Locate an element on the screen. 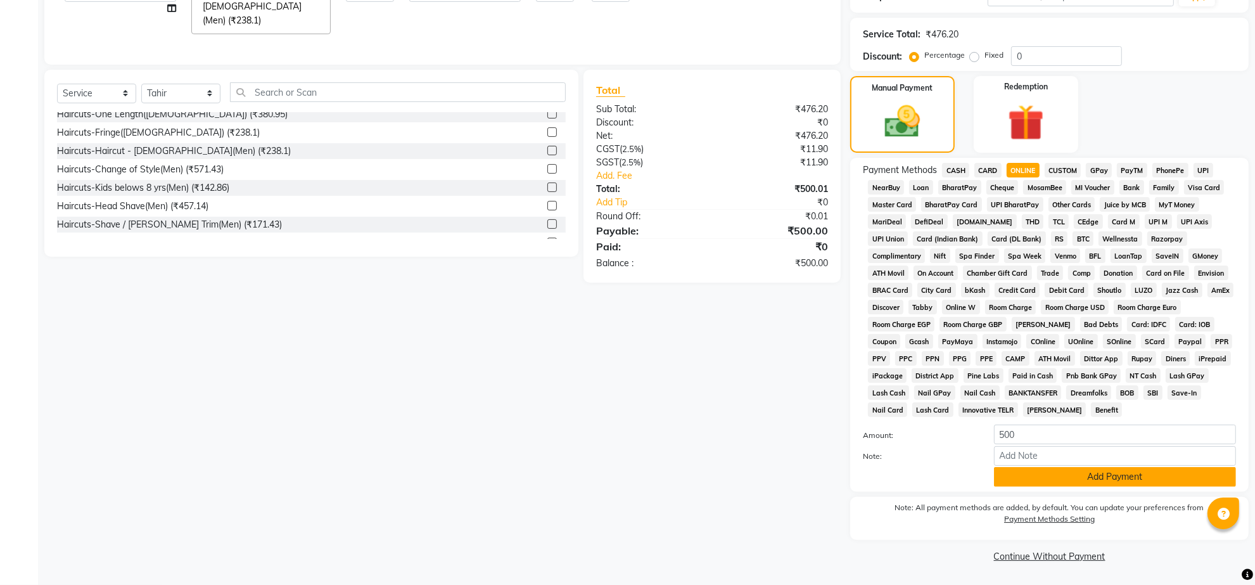 The image size is (1255, 585). span: Nail Cash is located at coordinates (980, 392).